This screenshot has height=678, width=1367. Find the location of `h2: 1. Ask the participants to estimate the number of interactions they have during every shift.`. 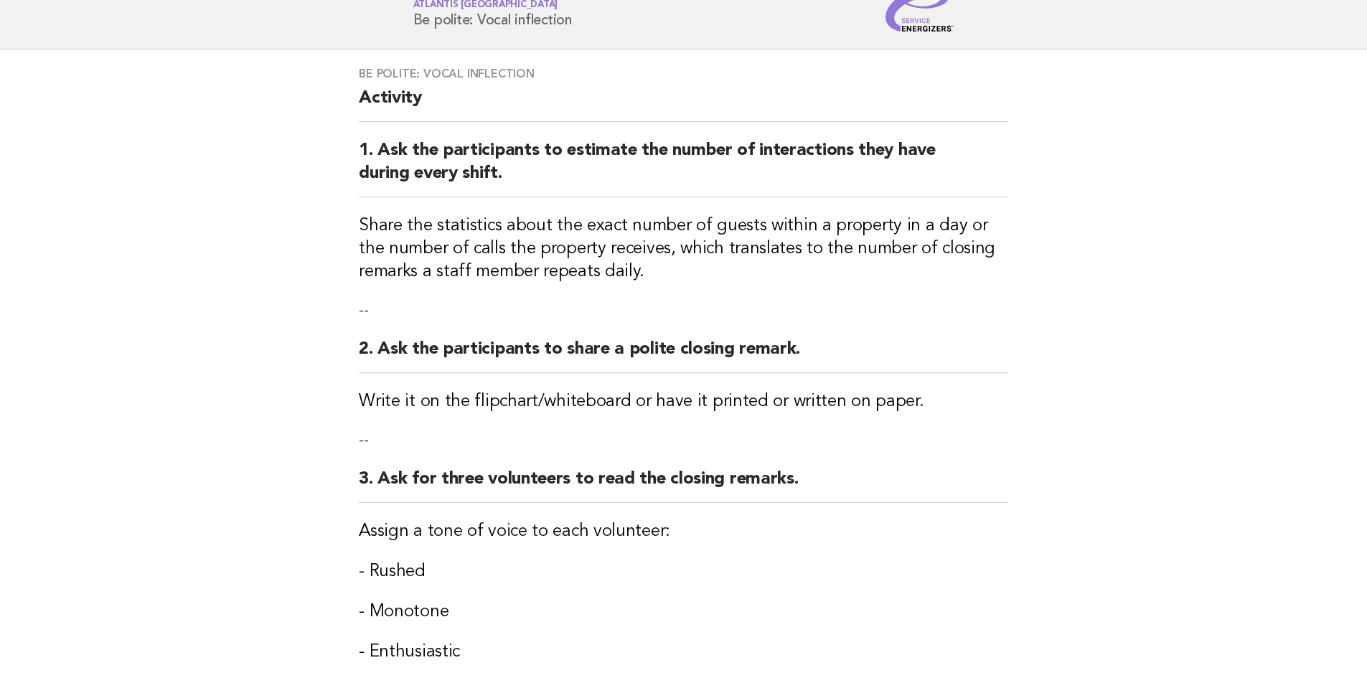

h2: 1. Ask the participants to estimate the number of interactions they have during every shift. is located at coordinates (683, 168).